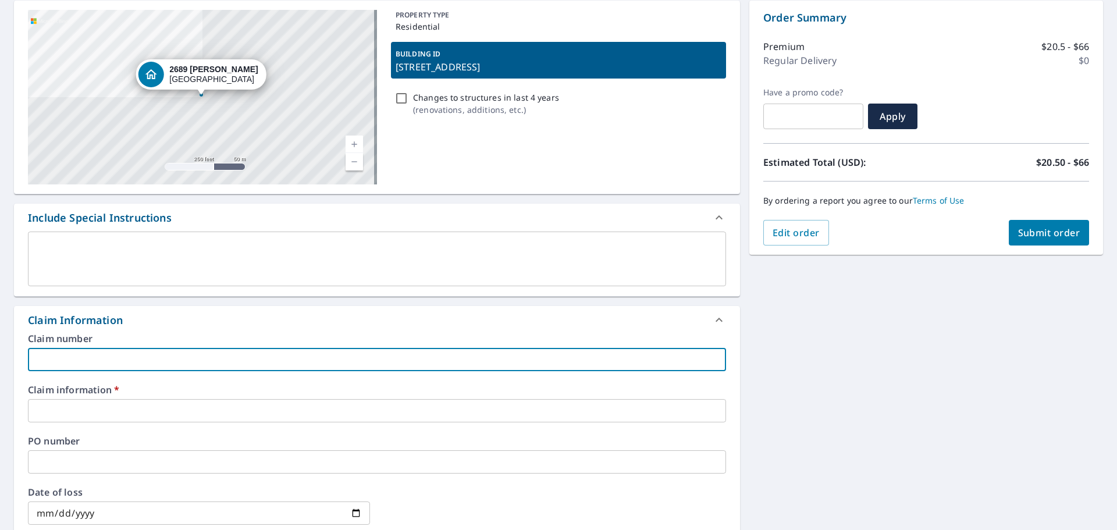 The height and width of the screenshot is (530, 1117). What do you see at coordinates (800, 60) in the screenshot?
I see `p: Regular Delivery` at bounding box center [800, 60].